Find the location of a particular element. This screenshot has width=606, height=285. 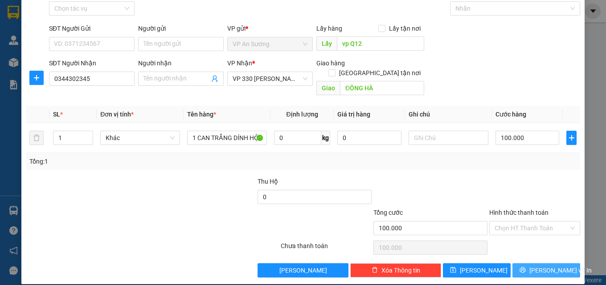

span: printer is located at coordinates (522, 271).